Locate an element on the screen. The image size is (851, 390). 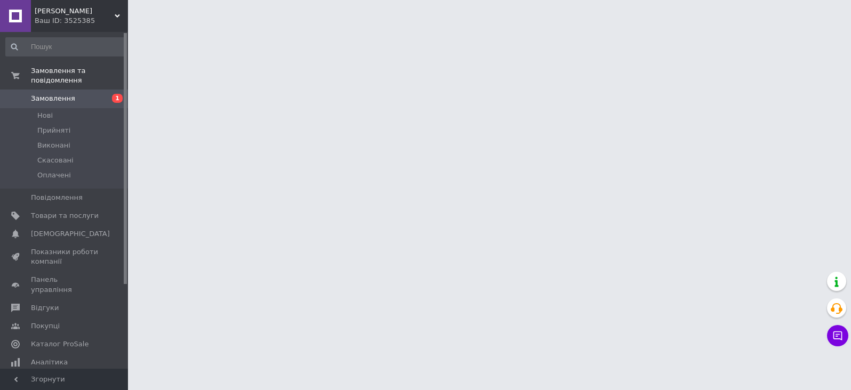
span: Скасовані is located at coordinates (55, 160).